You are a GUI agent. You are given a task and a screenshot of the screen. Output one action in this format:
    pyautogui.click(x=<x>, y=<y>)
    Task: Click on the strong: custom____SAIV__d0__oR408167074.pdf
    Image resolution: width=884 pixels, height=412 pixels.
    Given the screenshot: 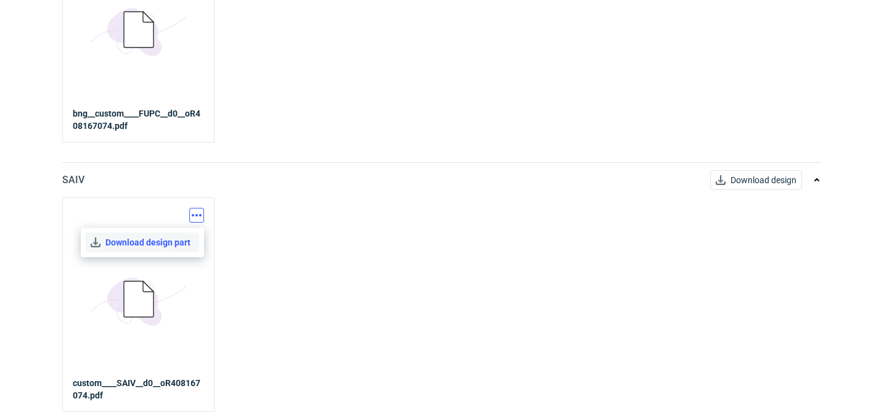 What is the action you would take?
    pyautogui.click(x=136, y=389)
    